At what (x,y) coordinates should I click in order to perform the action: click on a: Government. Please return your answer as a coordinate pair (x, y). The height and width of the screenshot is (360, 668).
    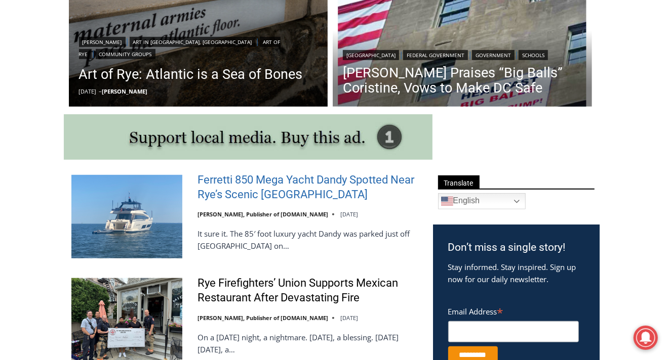
    Looking at the image, I should click on (493, 55).